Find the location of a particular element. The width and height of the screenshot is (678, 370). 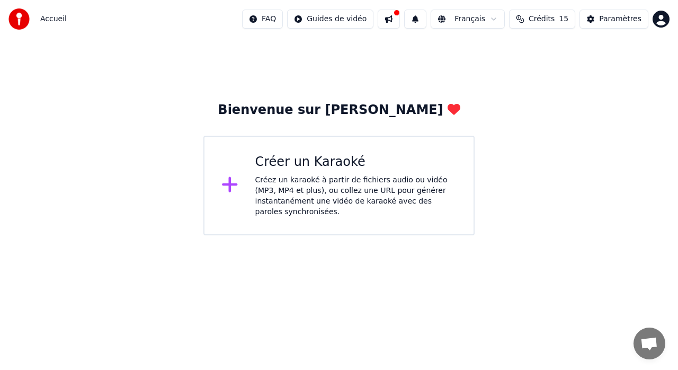

button: Paramètres is located at coordinates (614, 19).